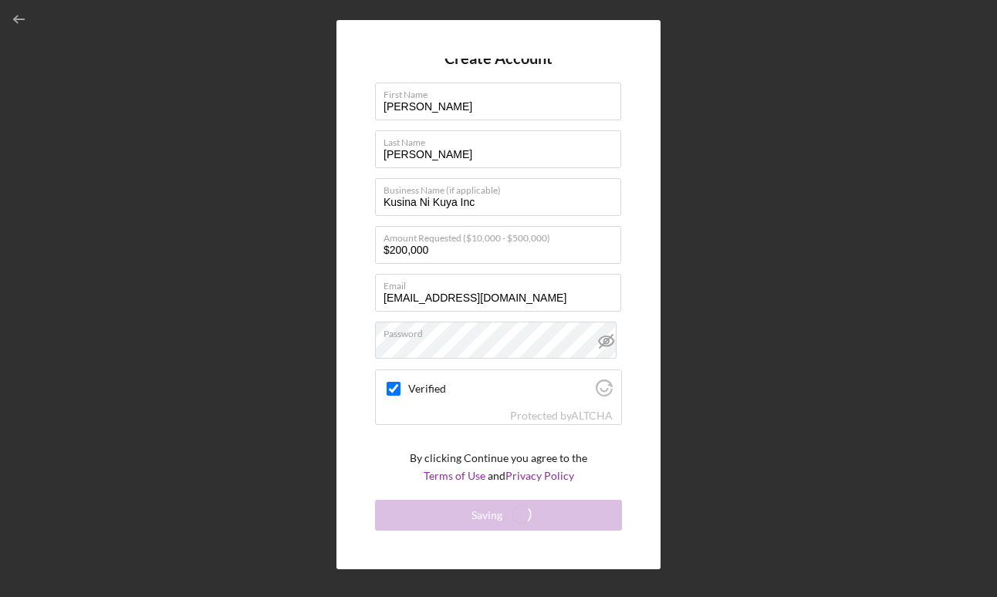 Image resolution: width=997 pixels, height=597 pixels. What do you see at coordinates (503, 188) in the screenshot?
I see `label: Business Name (if applicable)` at bounding box center [503, 188].